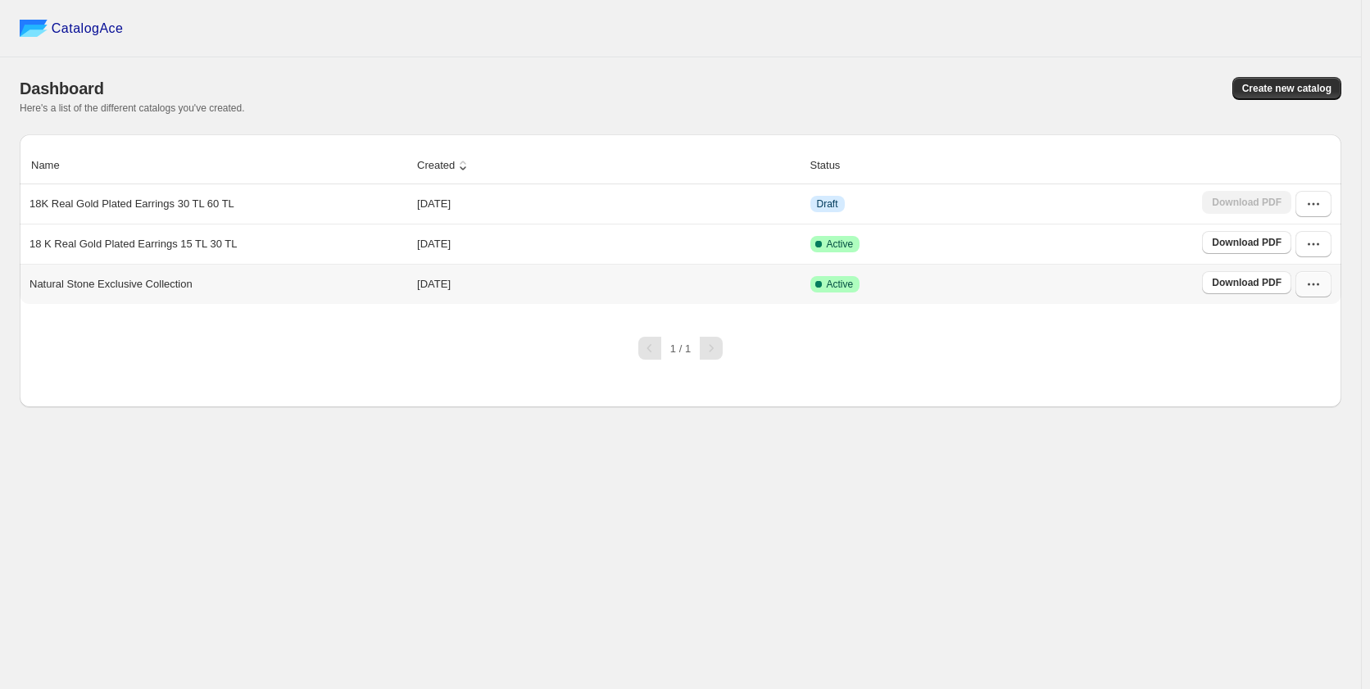  Describe the element at coordinates (88, 29) in the screenshot. I see `span: CatalogAce` at that location.